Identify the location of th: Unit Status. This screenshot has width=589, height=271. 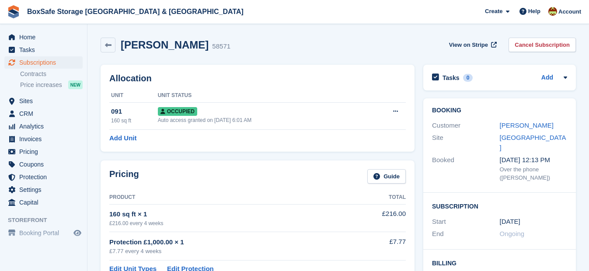
(261, 96).